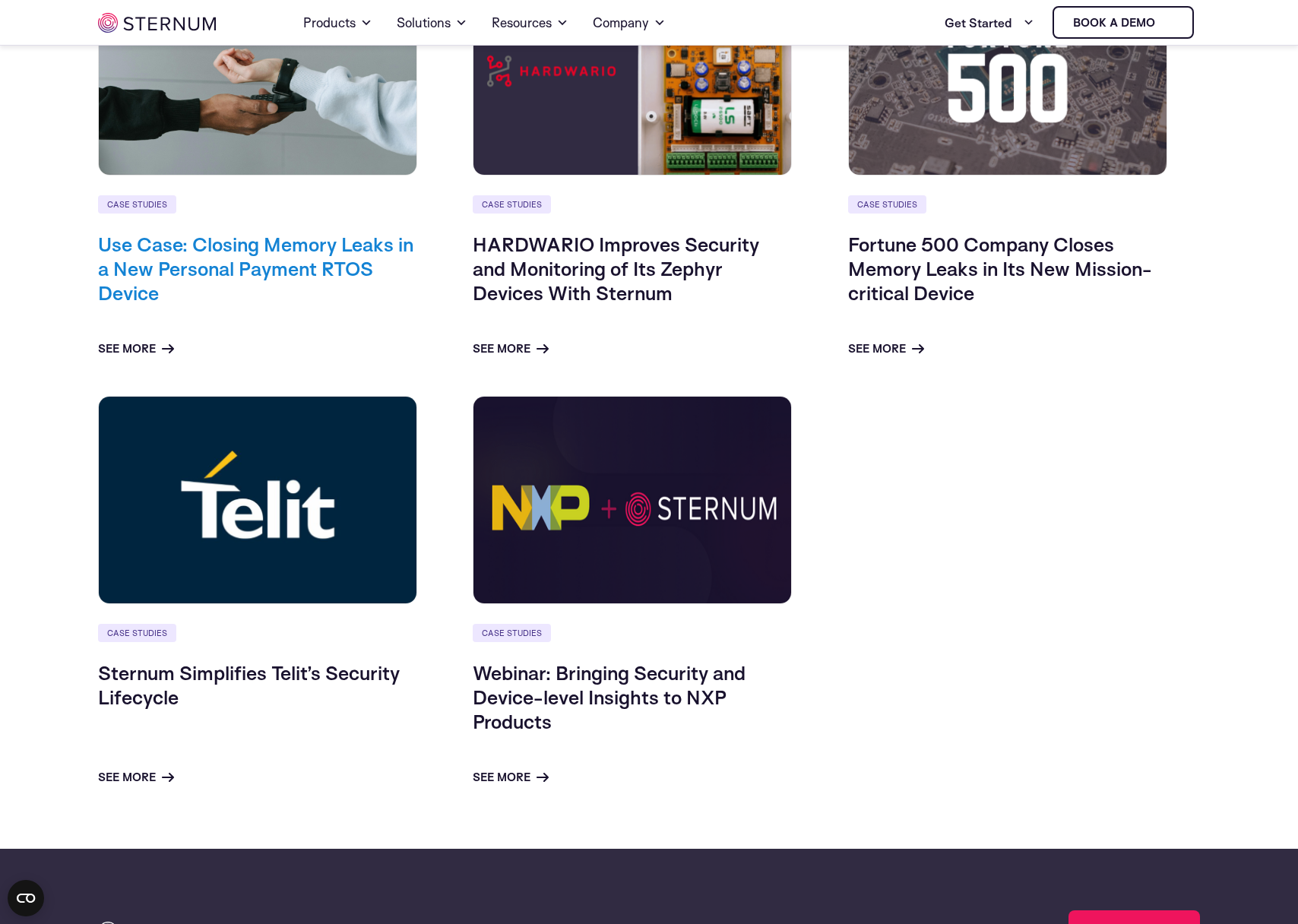 Image resolution: width=1298 pixels, height=924 pixels. What do you see at coordinates (338, 23) in the screenshot?
I see `a: Products` at bounding box center [338, 23].